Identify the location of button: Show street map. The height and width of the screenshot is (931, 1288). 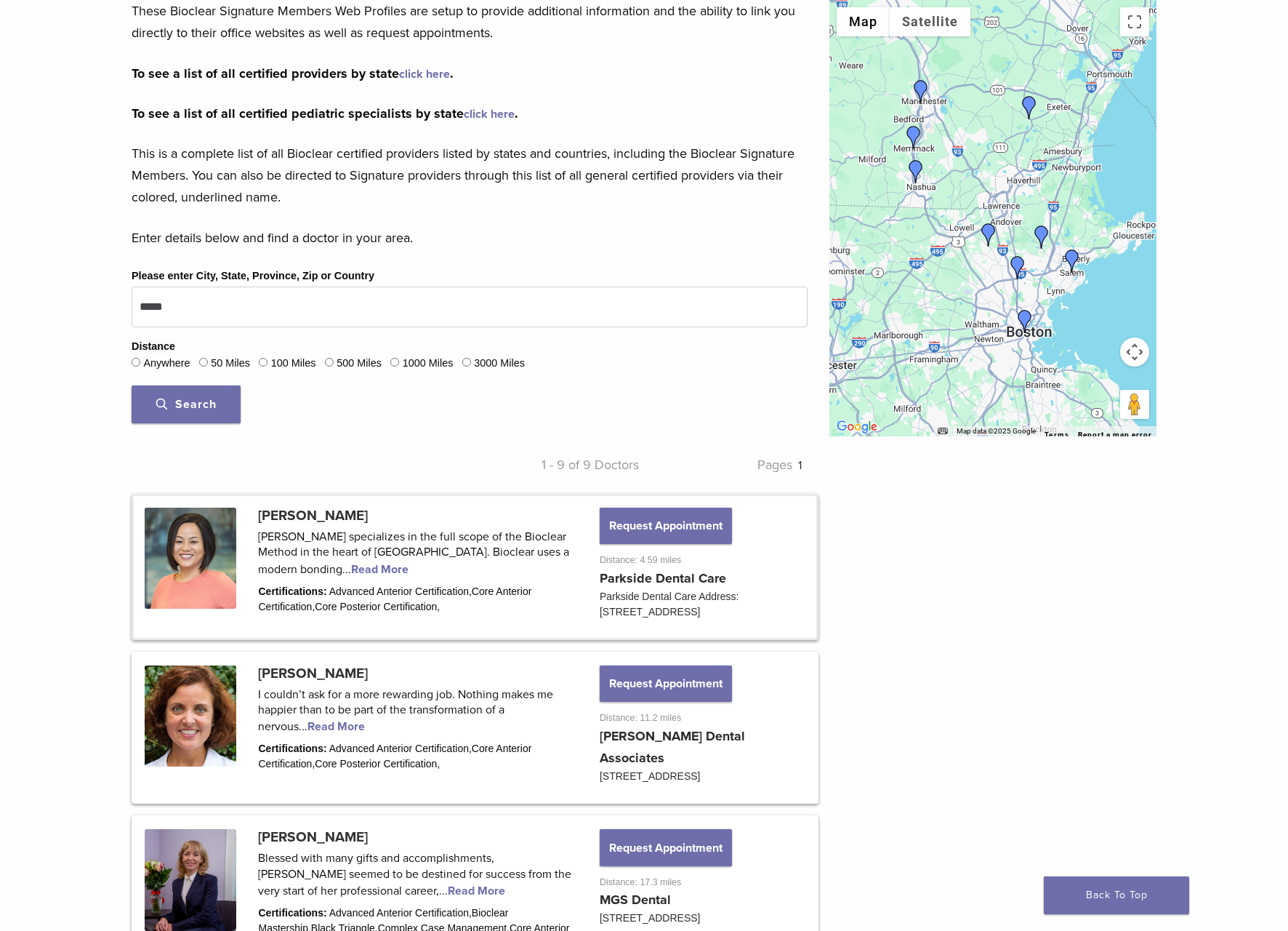
(863, 22).